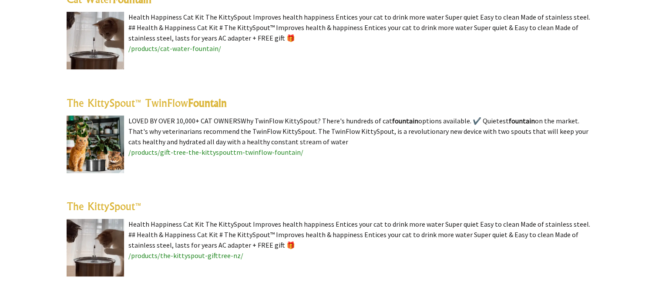 This screenshot has width=662, height=303. I want to click on a: The KittySpout™, so click(104, 206).